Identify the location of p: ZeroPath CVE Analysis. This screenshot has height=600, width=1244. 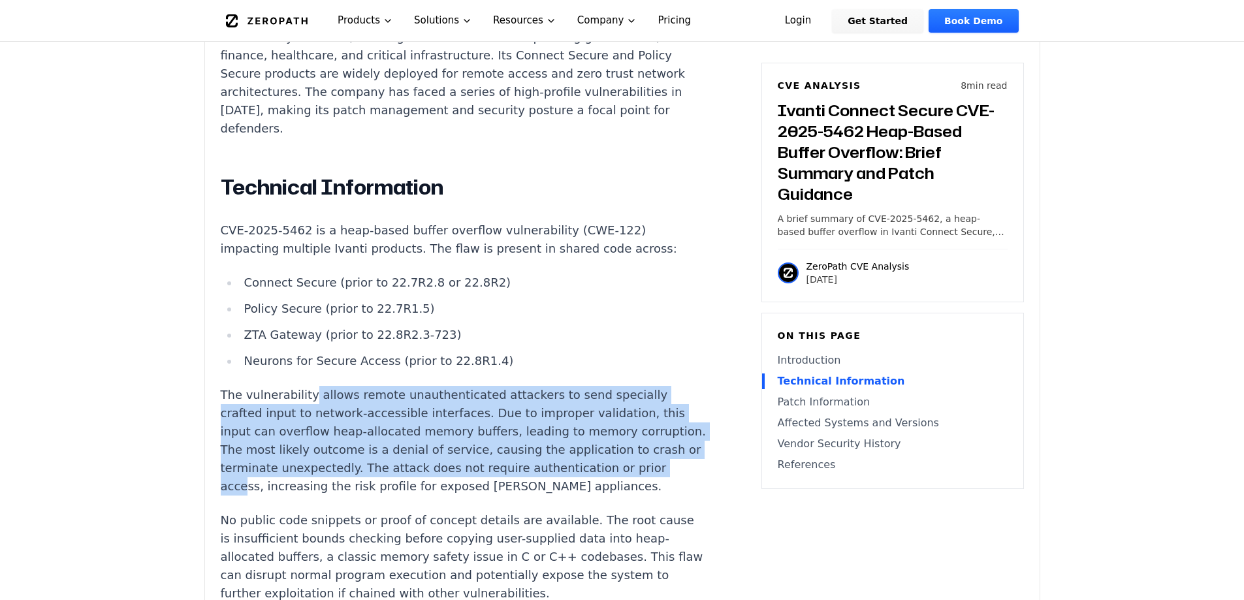
(858, 266).